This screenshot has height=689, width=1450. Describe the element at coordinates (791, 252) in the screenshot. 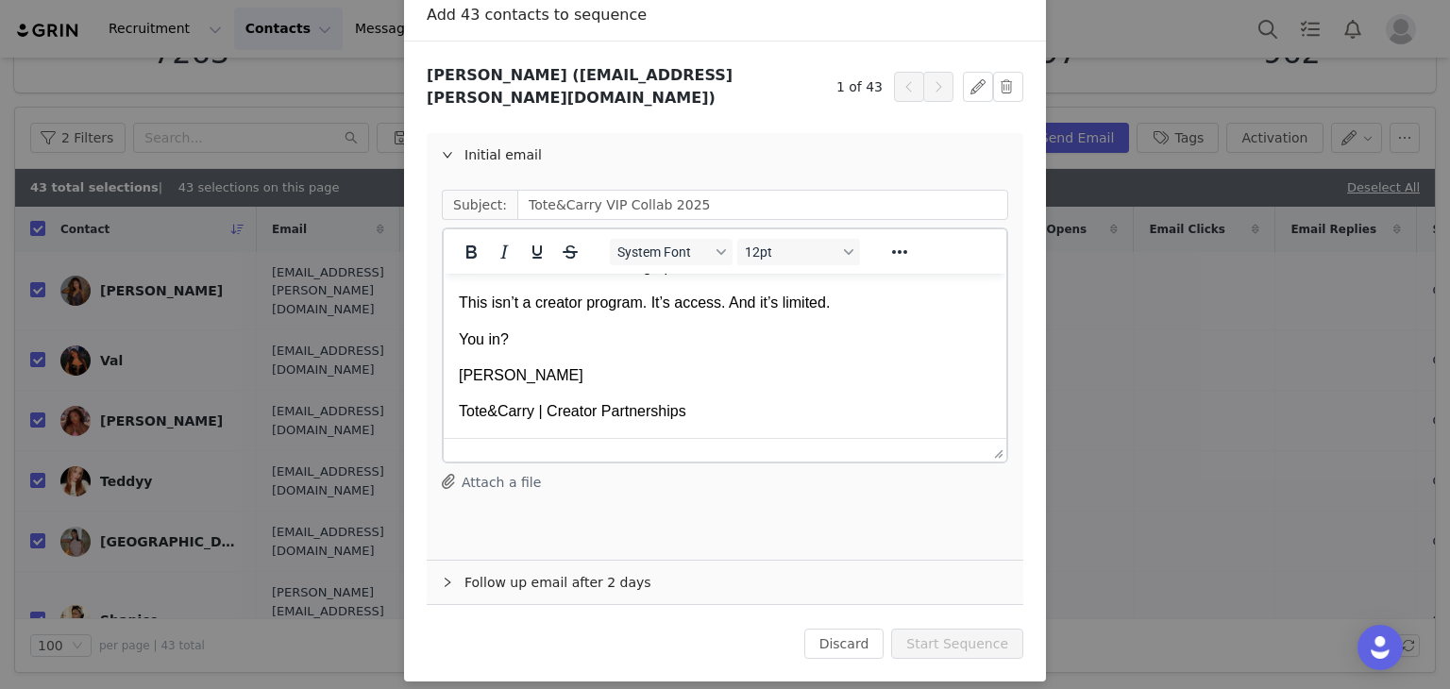

I see `span: 12pt` at that location.